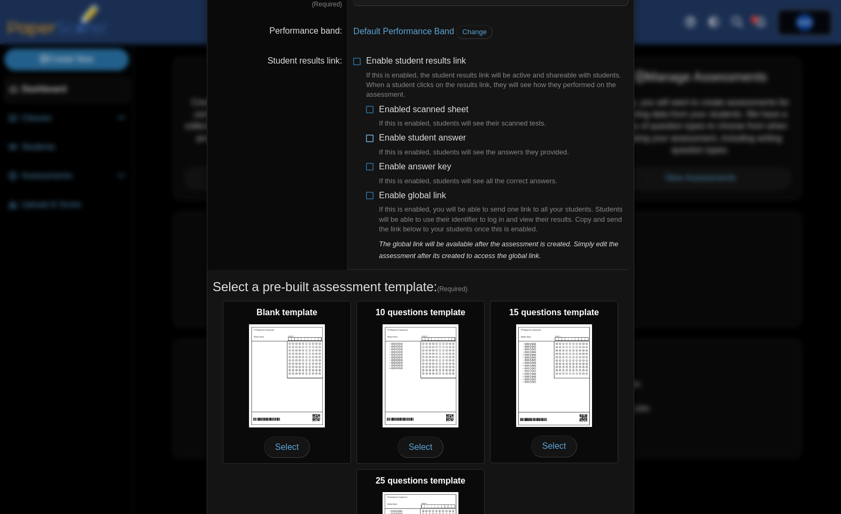  Describe the element at coordinates (554, 376) in the screenshot. I see `img: scan_sheet_15_questions.png` at that location.